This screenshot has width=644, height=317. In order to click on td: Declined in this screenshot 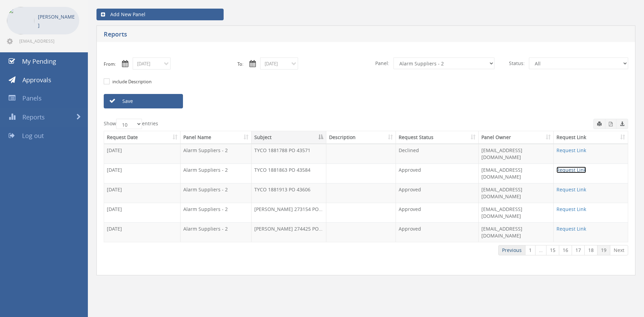, I will do `click(437, 154)`.